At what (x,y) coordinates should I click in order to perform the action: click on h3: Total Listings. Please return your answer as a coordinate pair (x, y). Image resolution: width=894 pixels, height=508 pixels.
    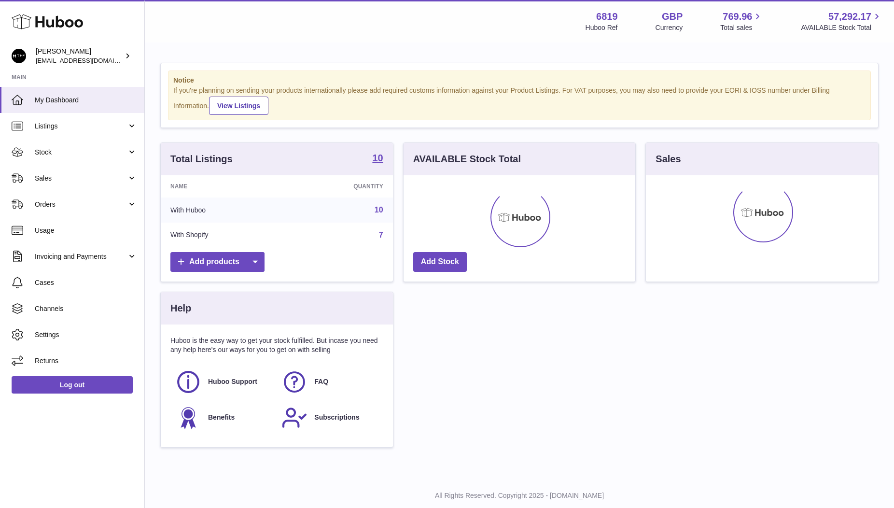
    Looking at the image, I should click on (201, 159).